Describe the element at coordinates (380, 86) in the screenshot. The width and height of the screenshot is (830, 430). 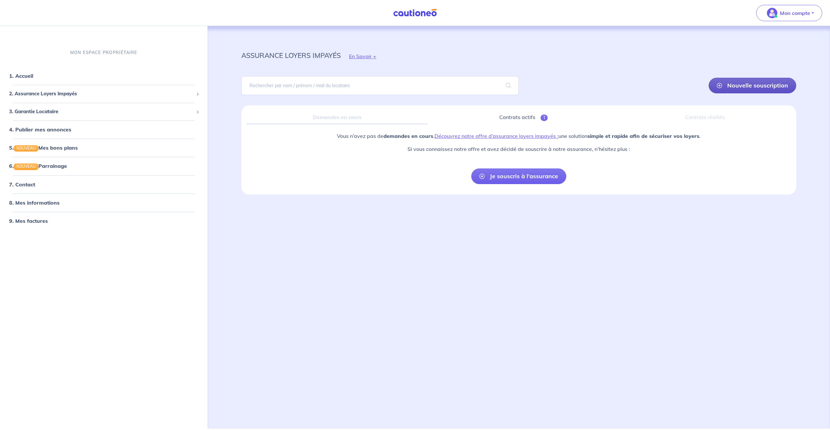
I see `input: Rechercher par nom / prénom / mail du locataire` at that location.